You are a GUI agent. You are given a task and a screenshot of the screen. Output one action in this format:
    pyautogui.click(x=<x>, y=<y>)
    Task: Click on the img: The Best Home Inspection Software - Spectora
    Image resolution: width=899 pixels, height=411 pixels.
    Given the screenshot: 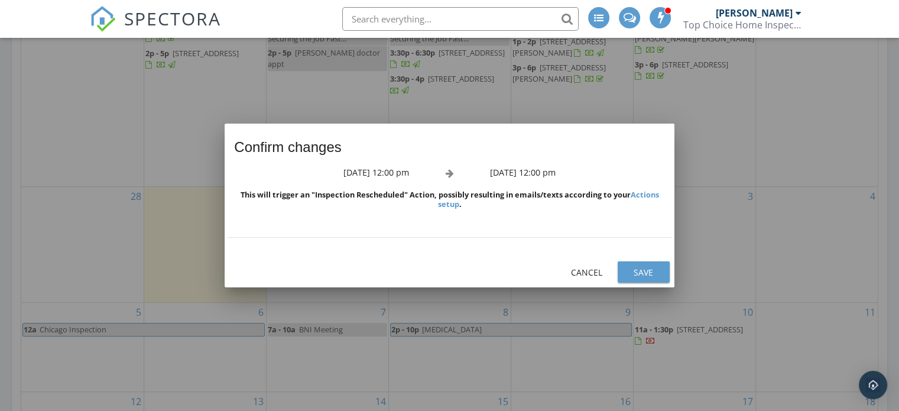 What is the action you would take?
    pyautogui.click(x=103, y=19)
    